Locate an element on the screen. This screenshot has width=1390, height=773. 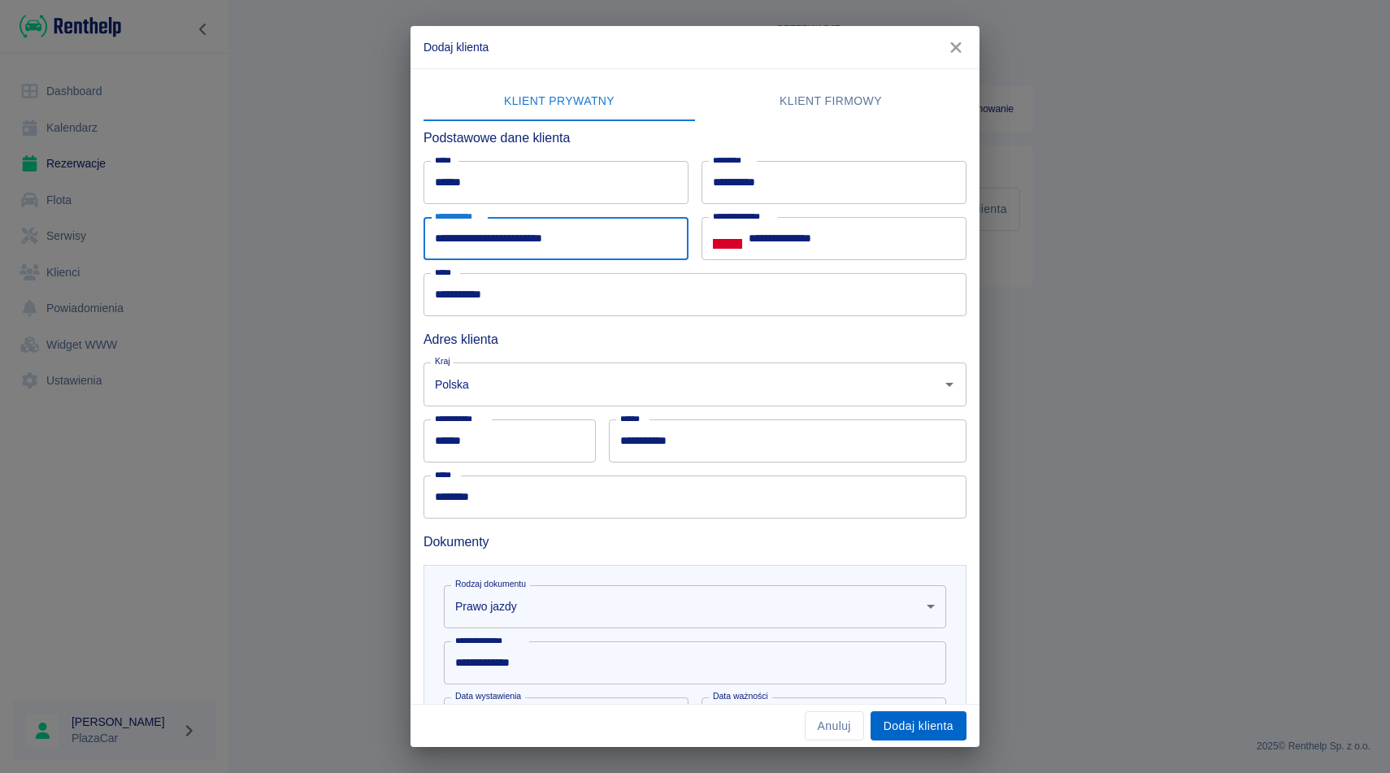
label: Data wystawienia is located at coordinates (488, 696).